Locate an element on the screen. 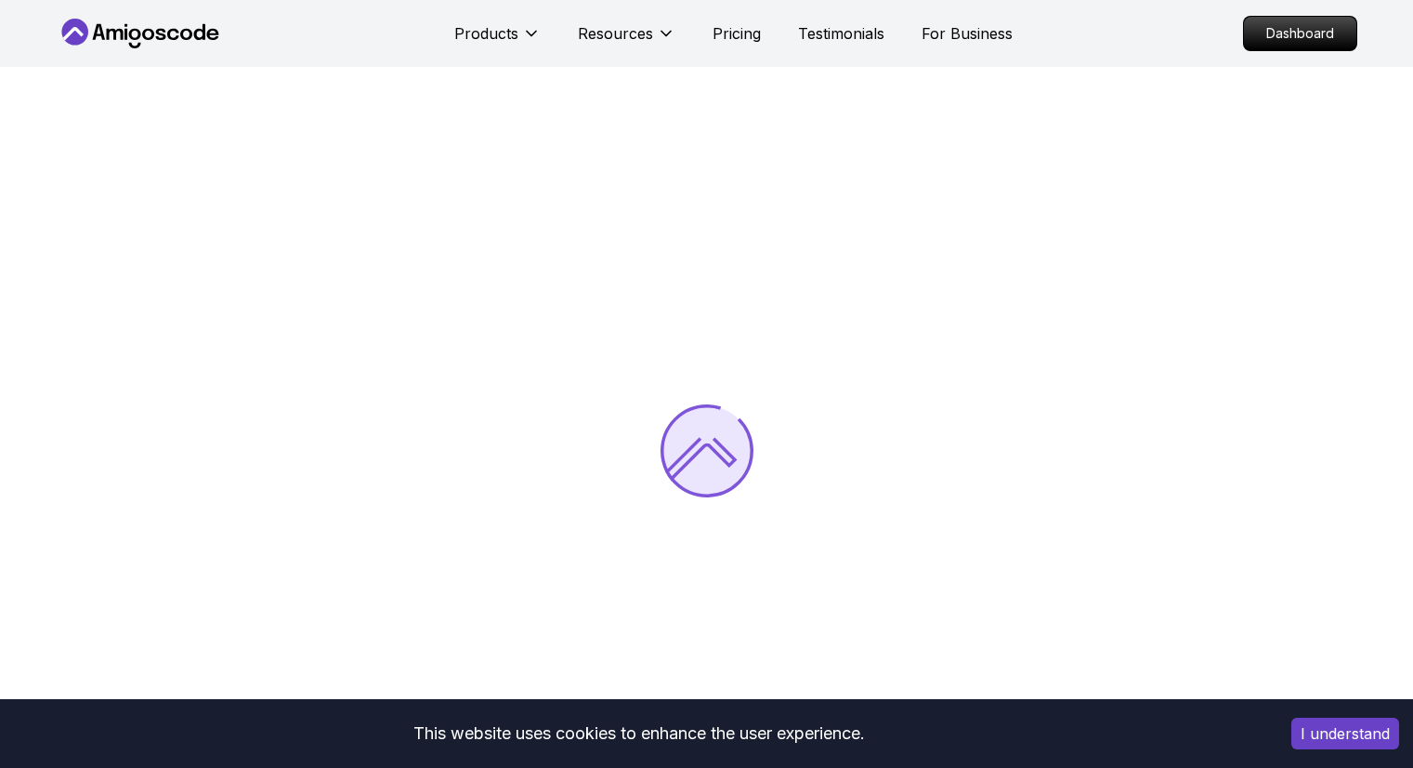 The width and height of the screenshot is (1413, 768). a: Dashboard is located at coordinates (1300, 33).